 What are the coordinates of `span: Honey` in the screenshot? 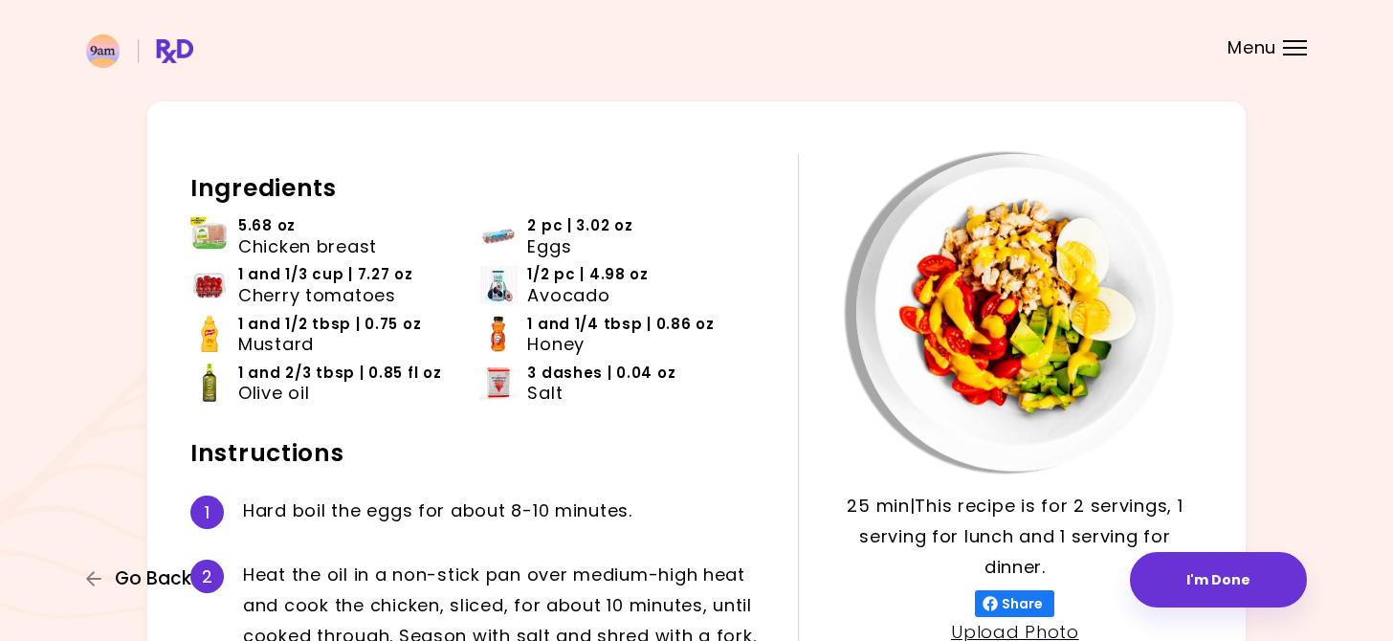 It's located at (556, 344).